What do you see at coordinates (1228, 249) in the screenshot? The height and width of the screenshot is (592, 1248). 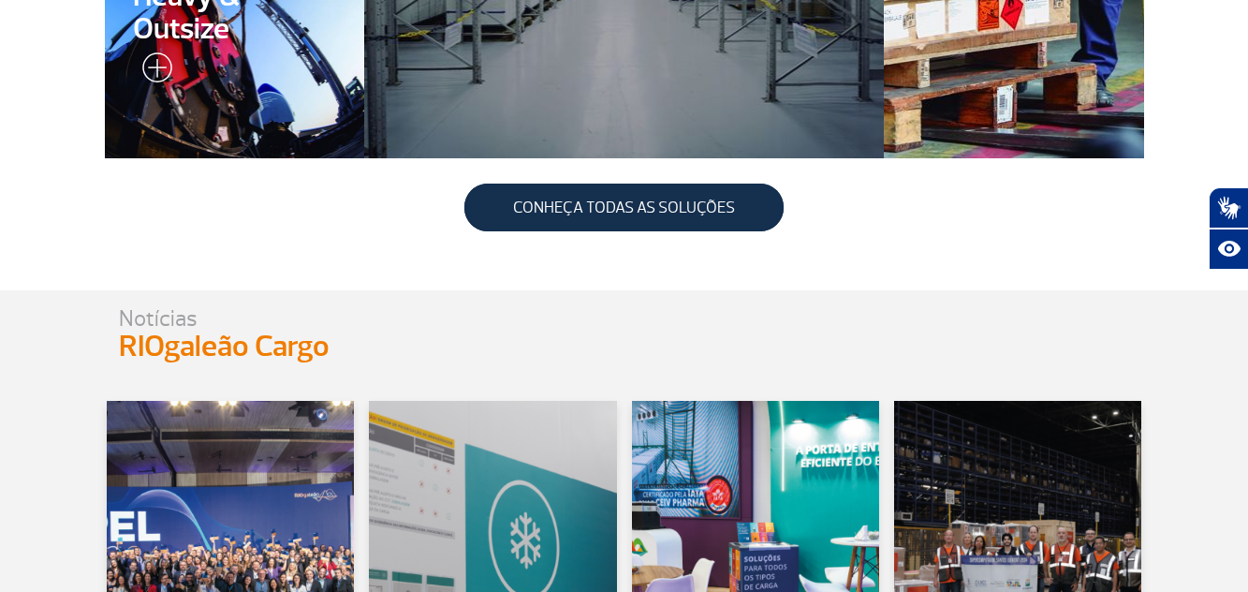 I see `button: Abrir recursos assistivos.` at bounding box center [1228, 249].